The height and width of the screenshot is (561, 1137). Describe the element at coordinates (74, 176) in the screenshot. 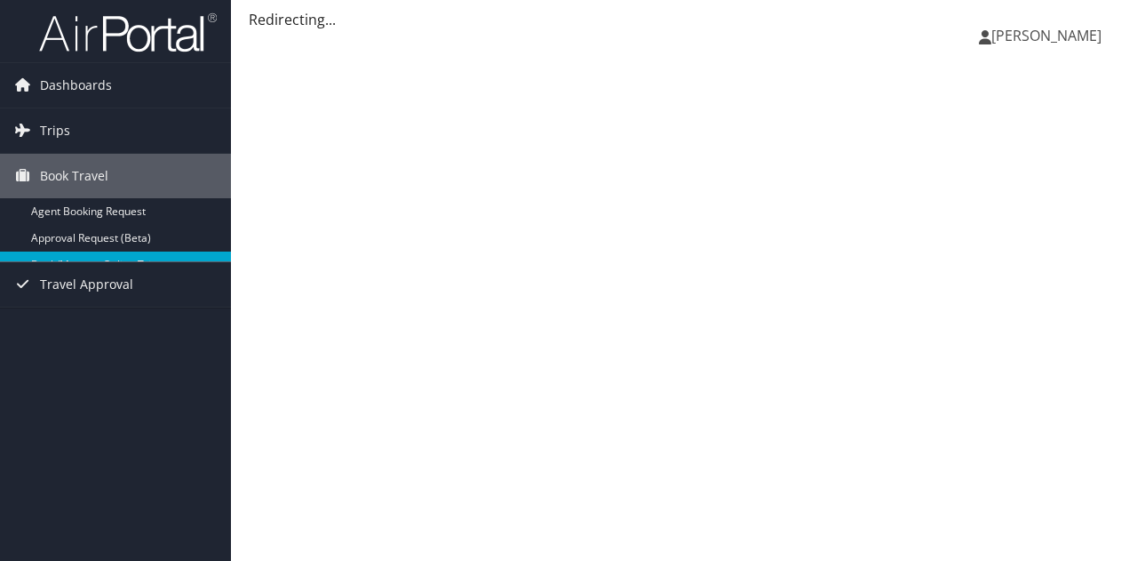

I see `span: Book Travel` at that location.